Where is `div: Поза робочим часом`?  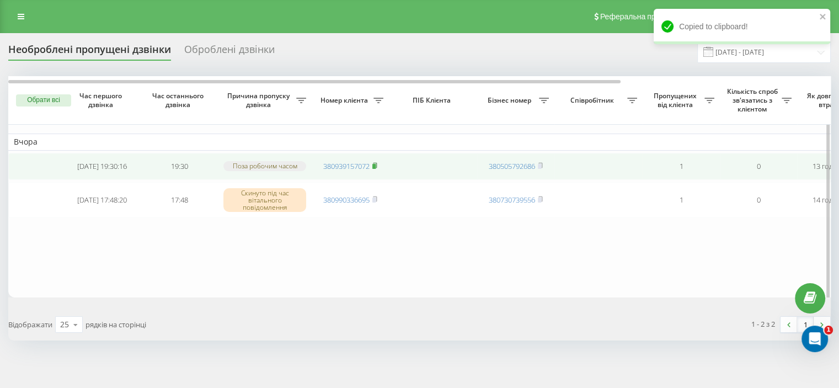
div: Поза робочим часом is located at coordinates (265, 165).